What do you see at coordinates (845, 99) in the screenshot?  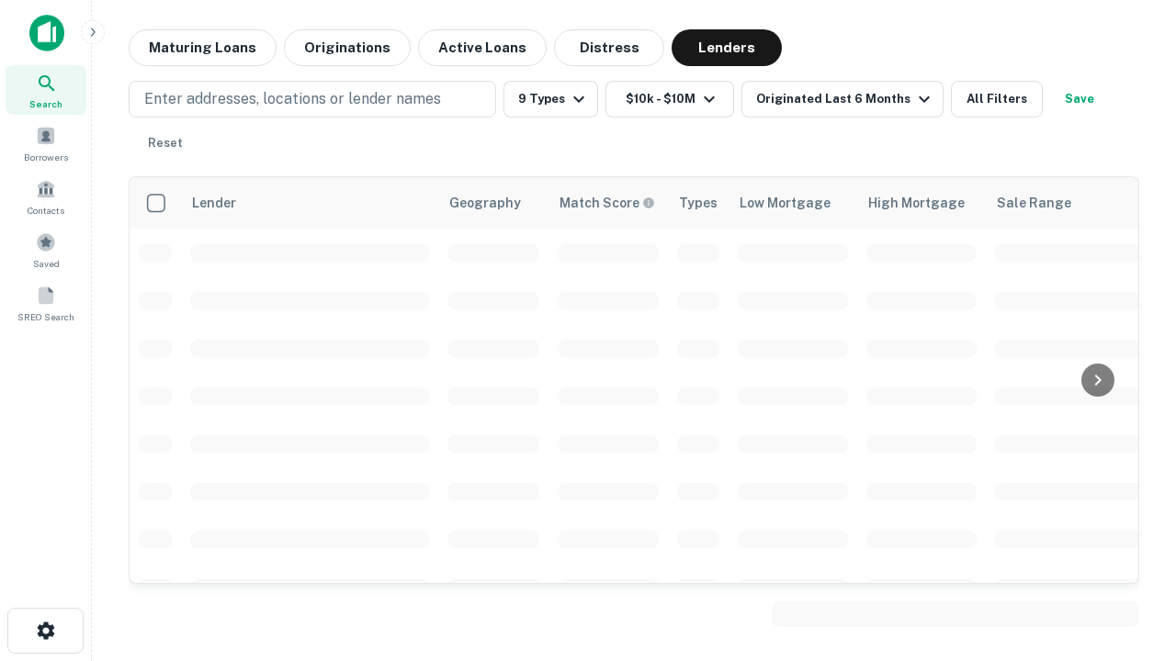 I see `div: Originated Last 6 Months` at bounding box center [845, 99].